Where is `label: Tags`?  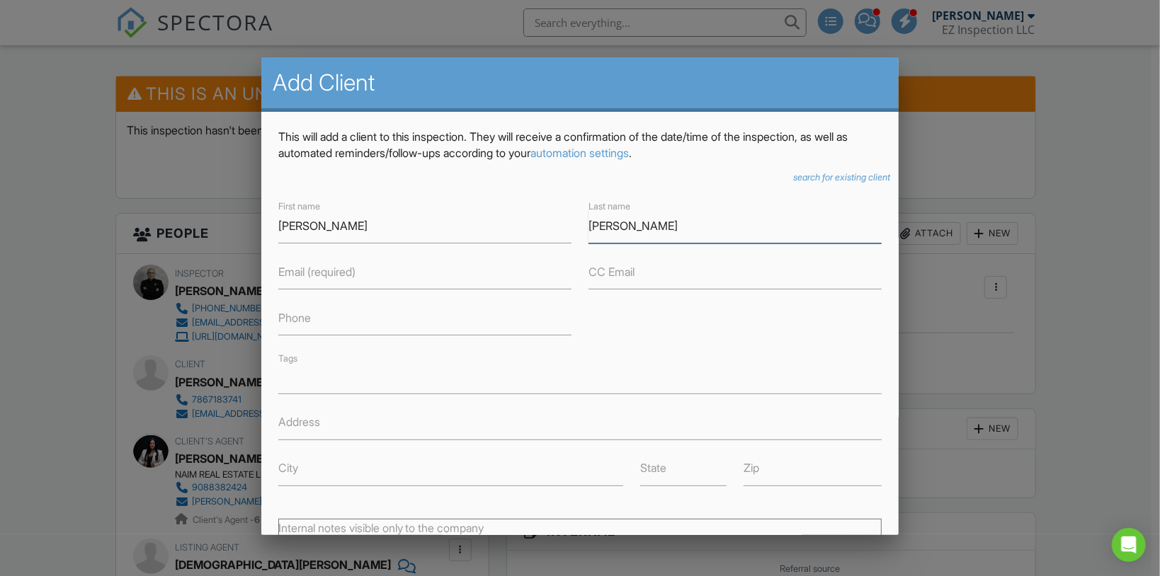 label: Tags is located at coordinates (288, 358).